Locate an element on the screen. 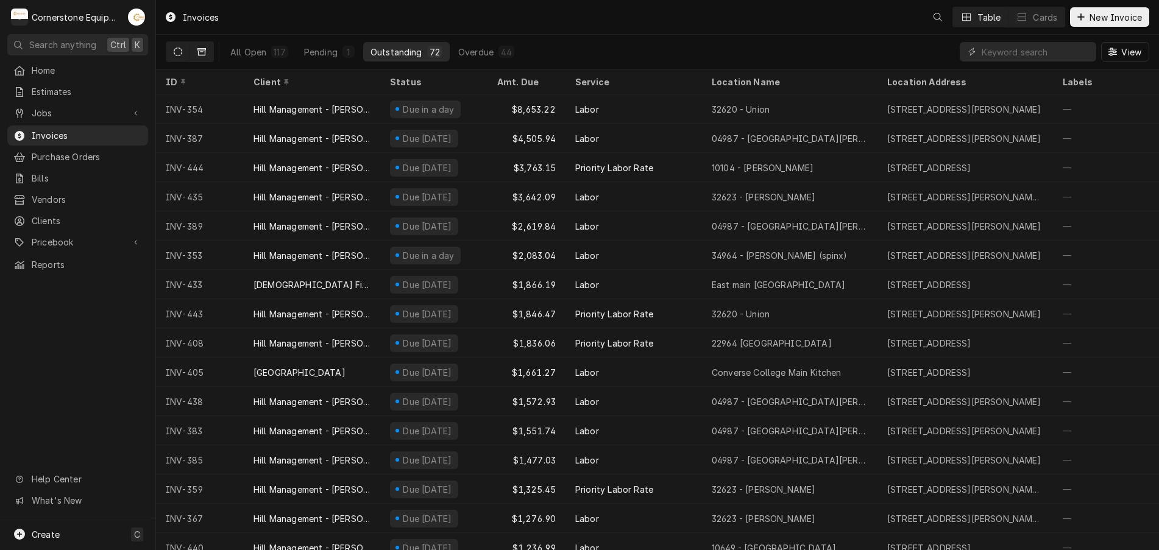  span: K is located at coordinates (137, 45).